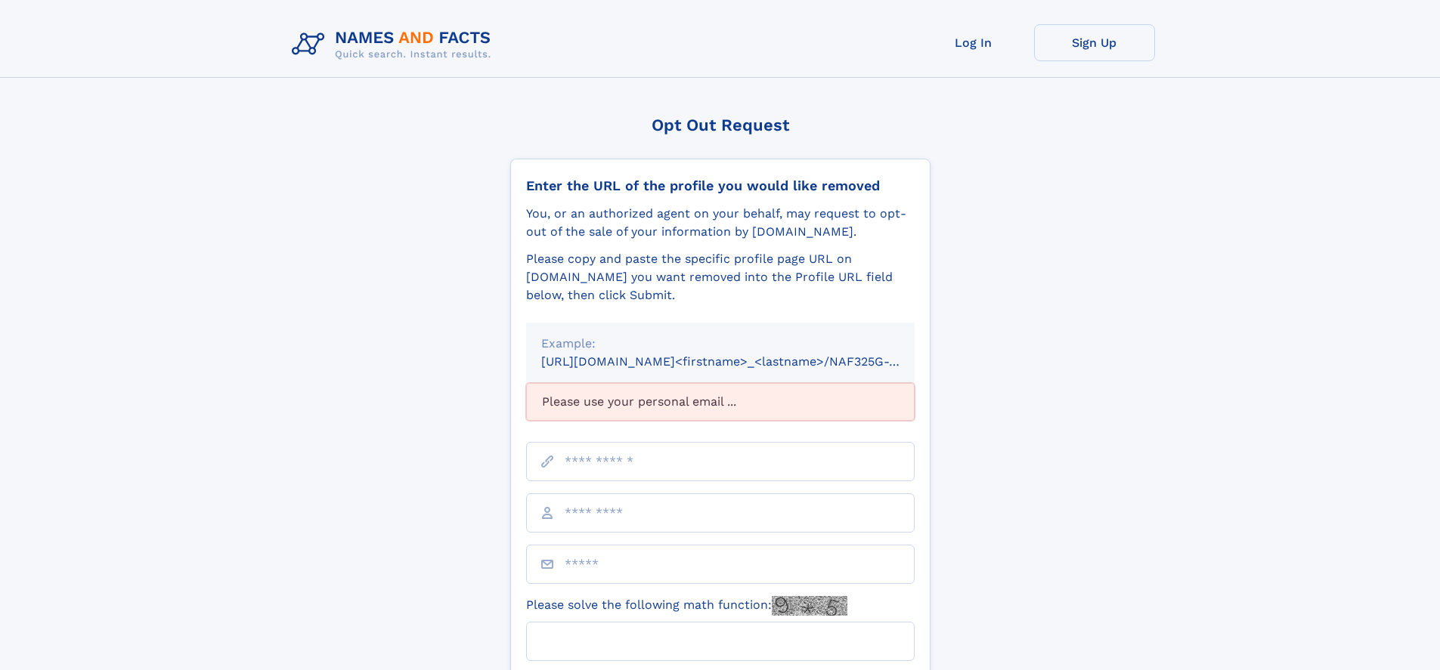 The image size is (1440, 670). Describe the element at coordinates (720, 125) in the screenshot. I see `div: Opt Out Request` at that location.